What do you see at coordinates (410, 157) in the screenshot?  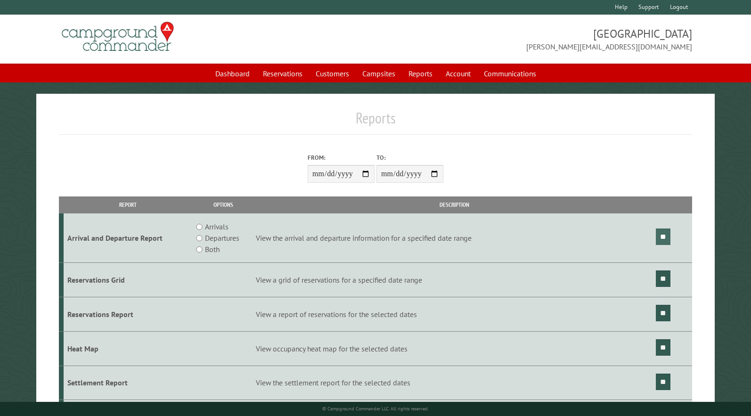 I see `label: To:` at bounding box center [410, 157].